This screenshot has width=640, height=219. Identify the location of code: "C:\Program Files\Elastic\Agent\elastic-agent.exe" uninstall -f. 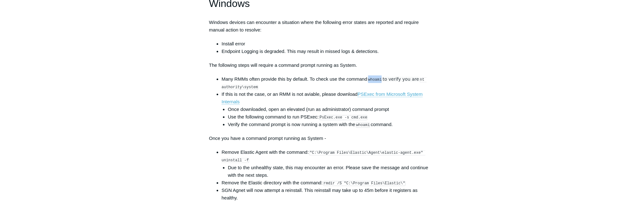
(323, 156).